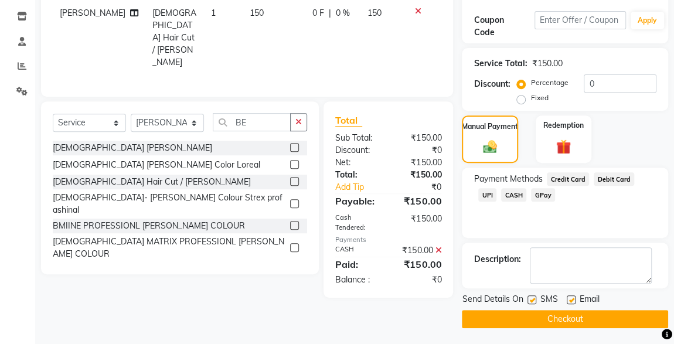 The width and height of the screenshot is (674, 344). Describe the element at coordinates (357, 223) in the screenshot. I see `div: Cash Tendered:` at that location.